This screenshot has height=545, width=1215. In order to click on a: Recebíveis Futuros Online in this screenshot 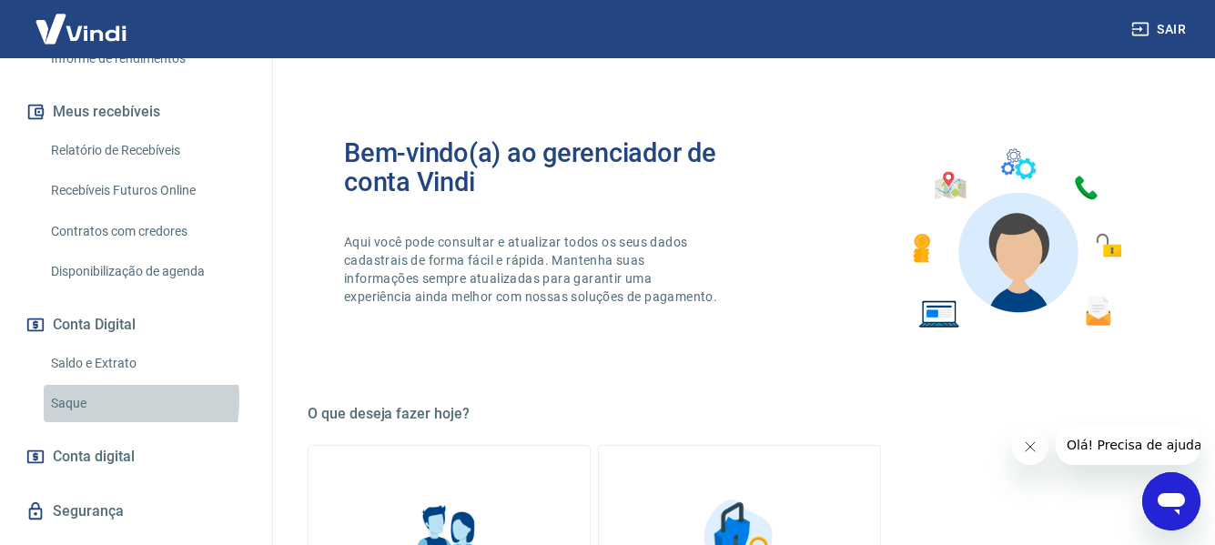, I will do `click(146, 190)`.